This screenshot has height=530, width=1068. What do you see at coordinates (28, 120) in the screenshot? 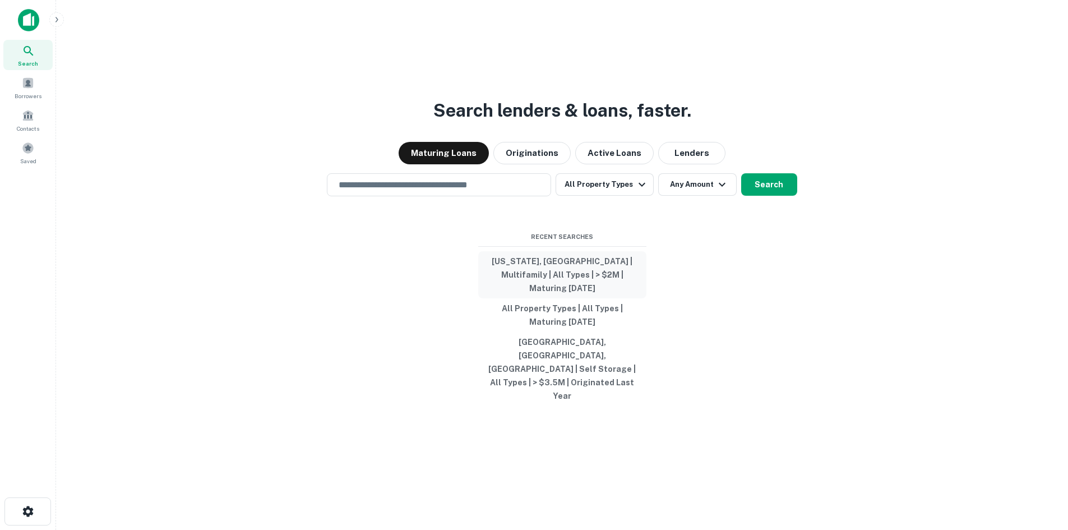
I see `a: Contacts` at bounding box center [28, 120].